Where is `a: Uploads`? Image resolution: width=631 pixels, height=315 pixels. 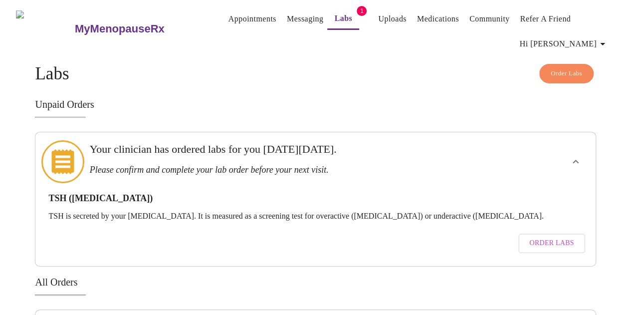
a: Uploads is located at coordinates (392, 19).